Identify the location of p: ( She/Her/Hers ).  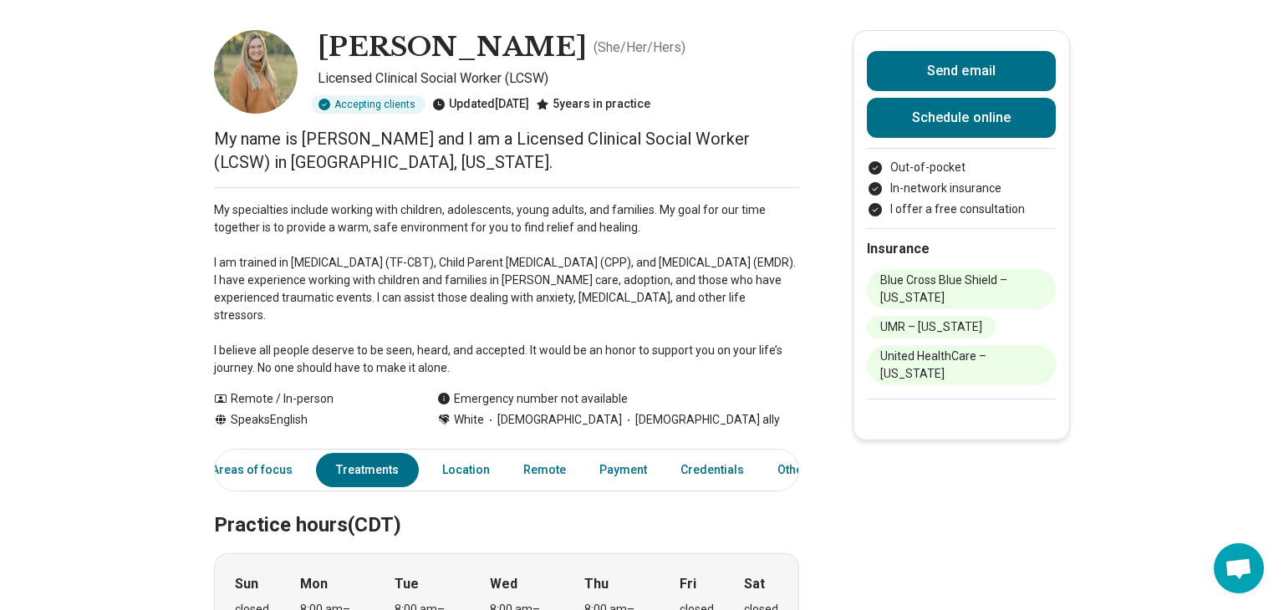
(640, 48).